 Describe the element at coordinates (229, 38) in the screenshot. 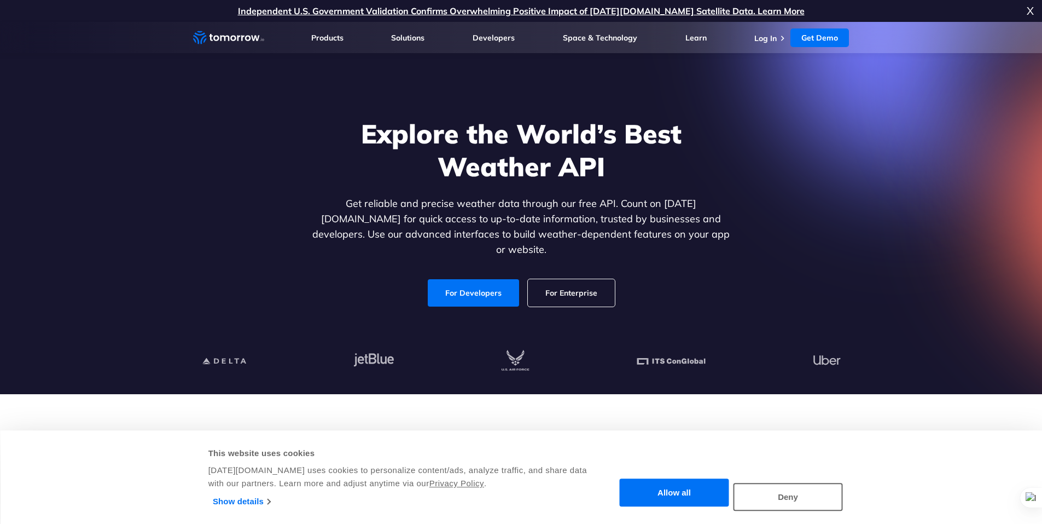

I see `a: Home link` at that location.